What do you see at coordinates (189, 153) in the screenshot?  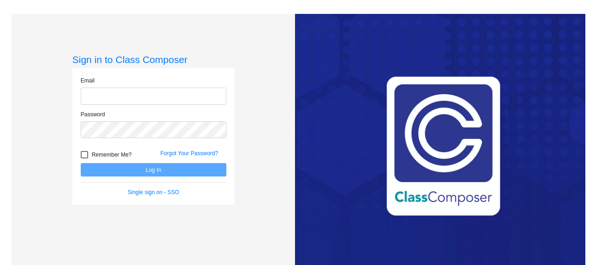 I see `a: Forgot Your Password?` at bounding box center [189, 153].